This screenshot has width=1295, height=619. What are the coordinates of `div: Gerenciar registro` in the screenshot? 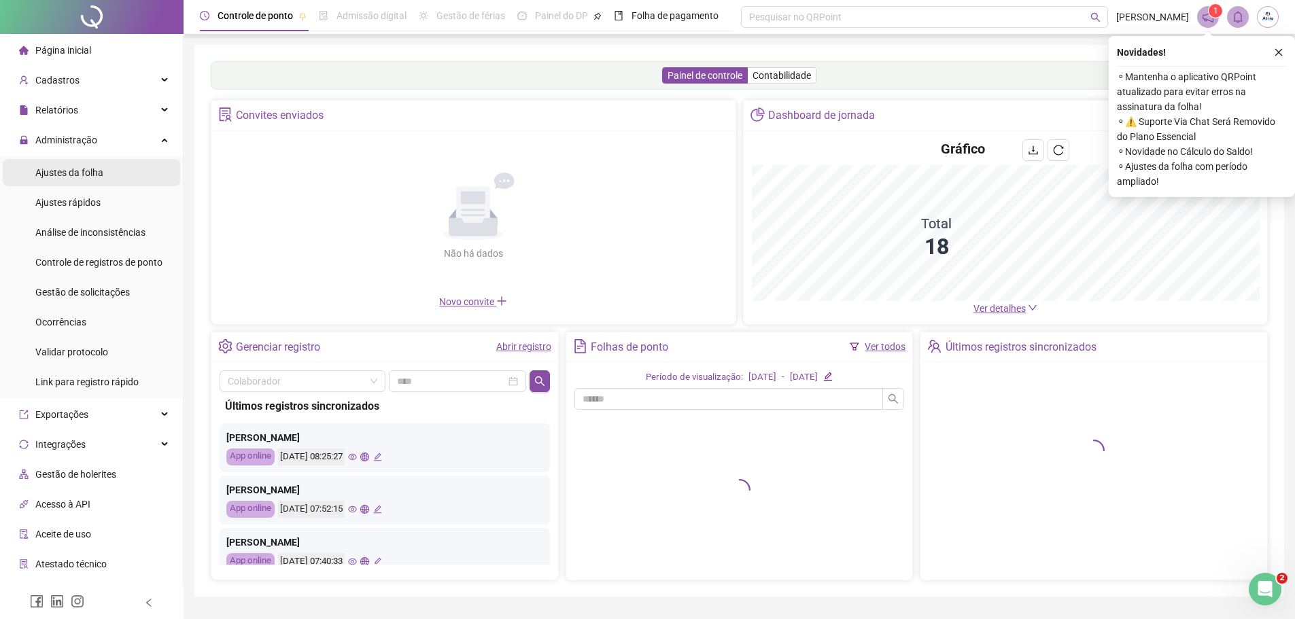 It's located at (278, 347).